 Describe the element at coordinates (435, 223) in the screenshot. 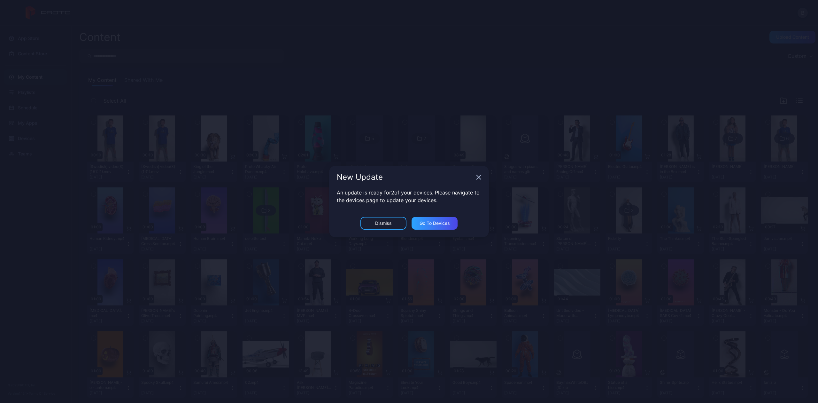

I see `div: Go to devices` at that location.